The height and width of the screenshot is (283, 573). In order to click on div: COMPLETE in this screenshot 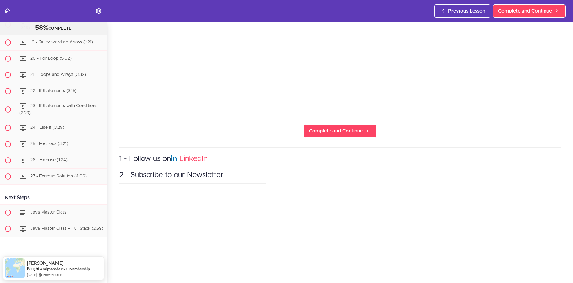, I will do `click(53, 28)`.